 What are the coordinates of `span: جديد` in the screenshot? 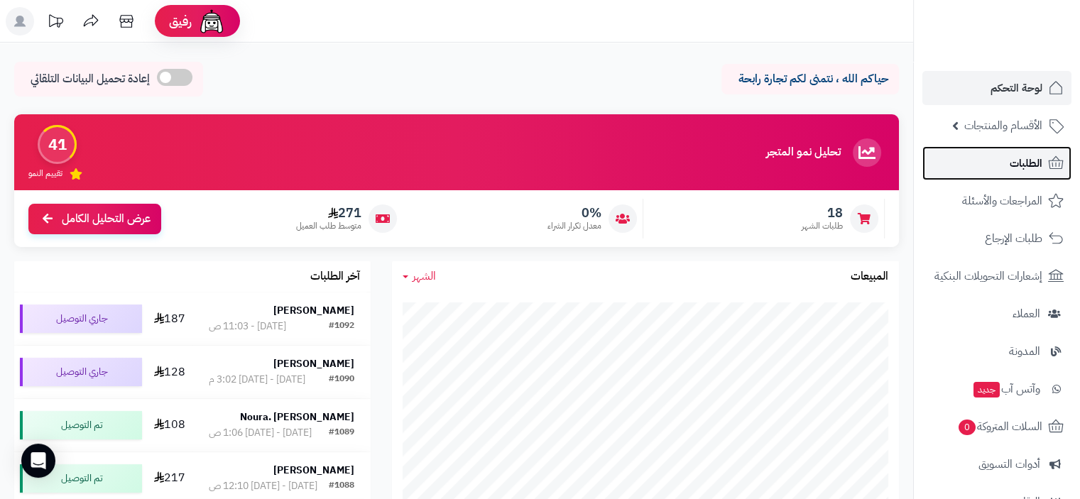 It's located at (987, 390).